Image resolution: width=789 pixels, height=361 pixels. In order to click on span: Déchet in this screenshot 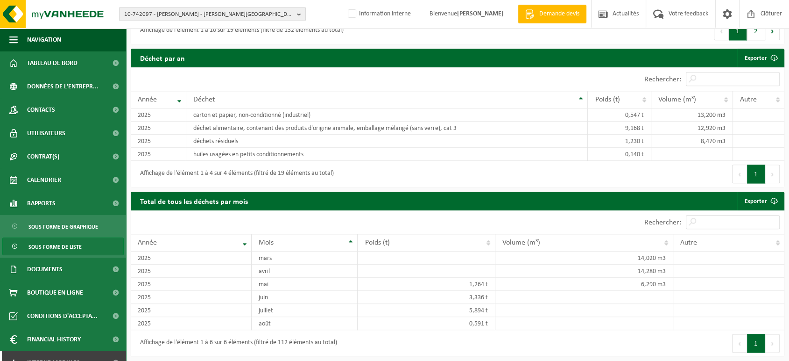, I will do `click(204, 100)`.